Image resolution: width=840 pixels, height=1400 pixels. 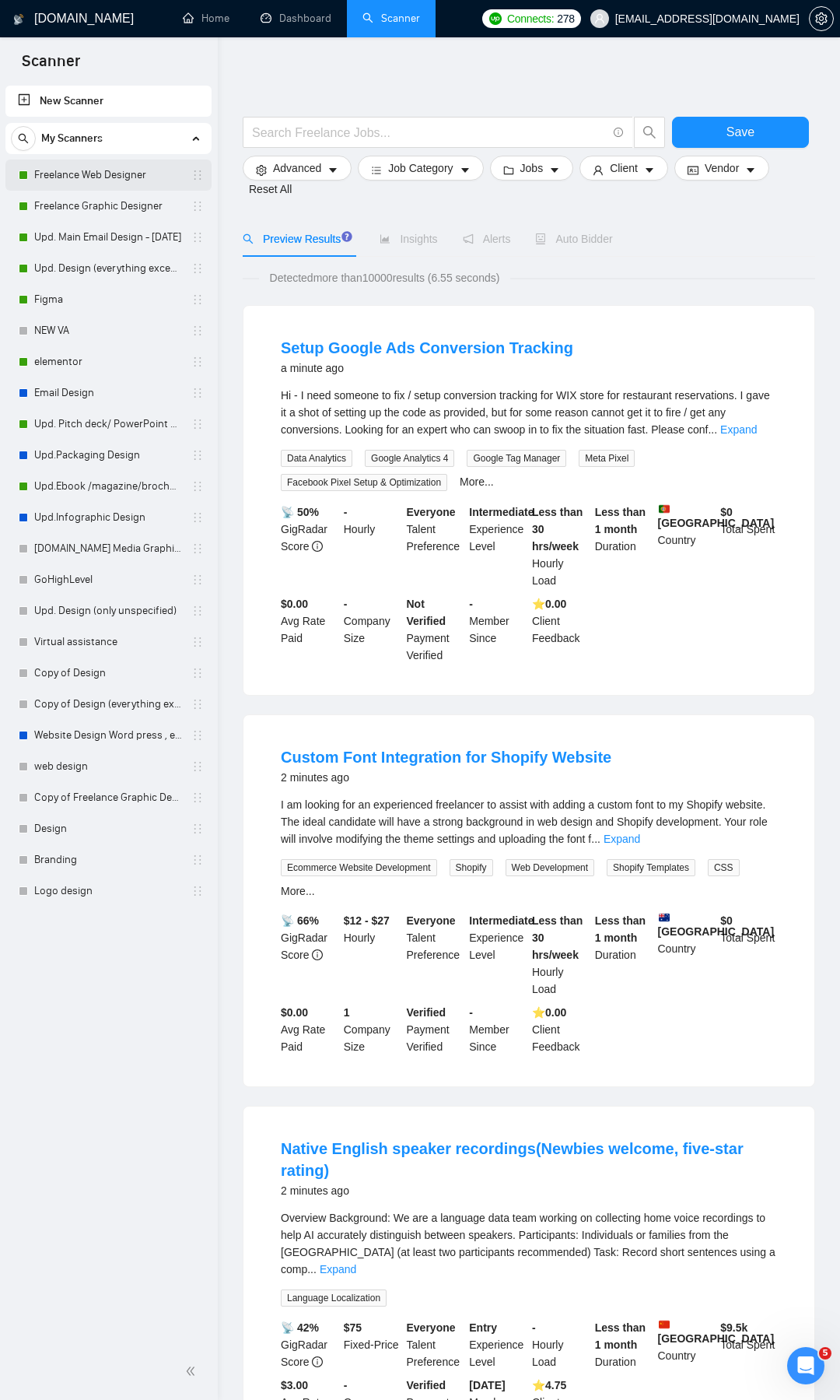 What do you see at coordinates (517, 459) in the screenshot?
I see `span: Google Tag Manager` at bounding box center [517, 459].